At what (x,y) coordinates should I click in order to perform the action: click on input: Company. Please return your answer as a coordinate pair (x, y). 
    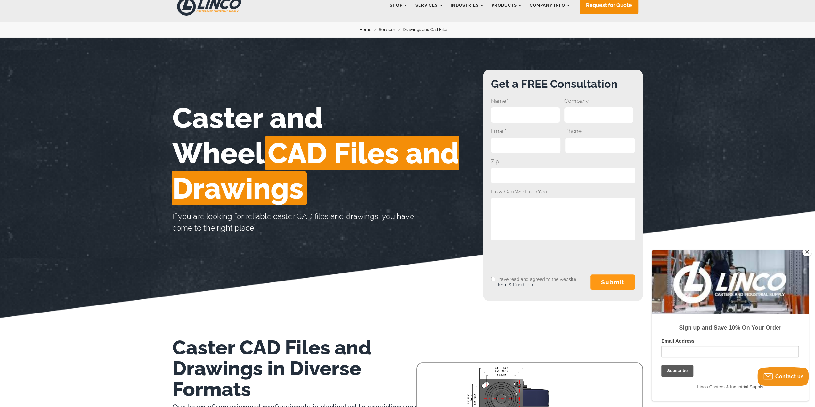
    Looking at the image, I should click on (598, 115).